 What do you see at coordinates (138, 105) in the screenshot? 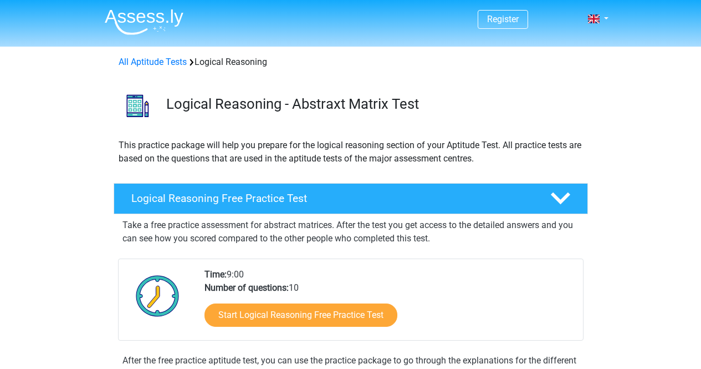
I see `img: logical reasoning` at bounding box center [138, 105].